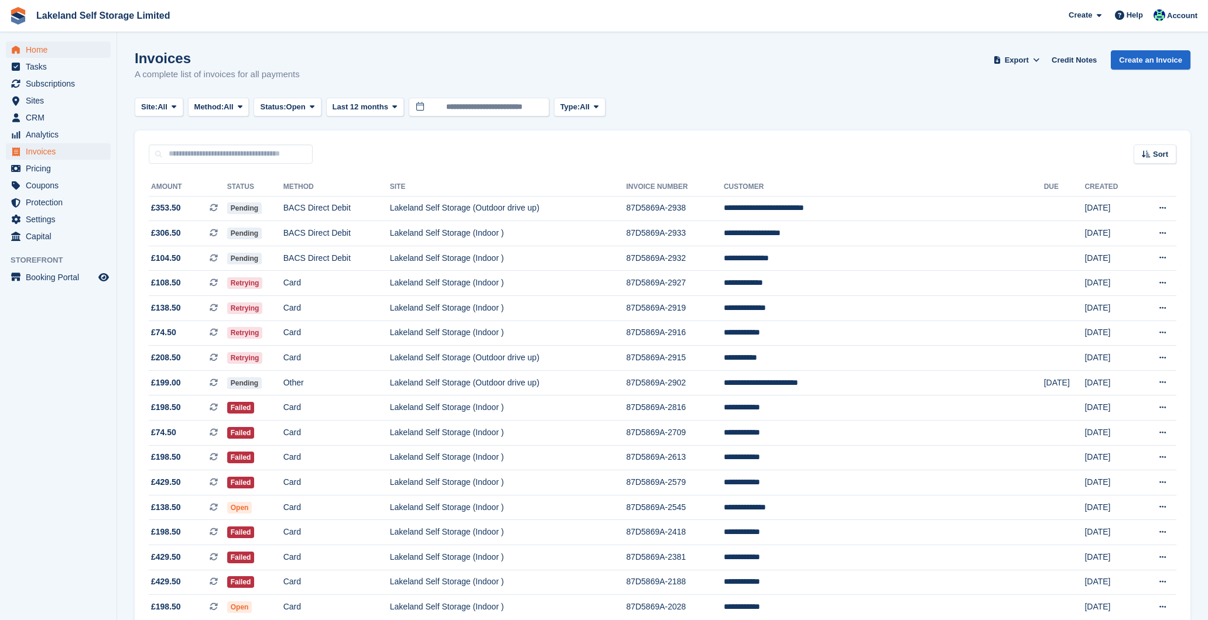 Image resolution: width=1208 pixels, height=620 pixels. What do you see at coordinates (674, 582) in the screenshot?
I see `td: 87D5869A-2188` at bounding box center [674, 582].